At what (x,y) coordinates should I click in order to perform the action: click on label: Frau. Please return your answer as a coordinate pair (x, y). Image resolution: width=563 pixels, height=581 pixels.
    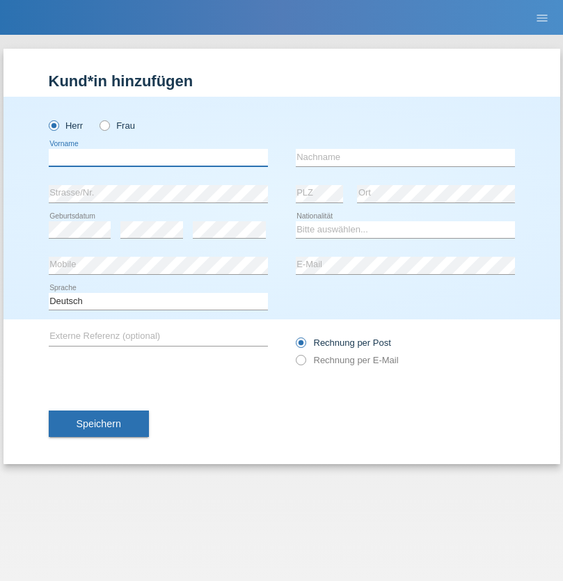
    Looking at the image, I should click on (117, 125).